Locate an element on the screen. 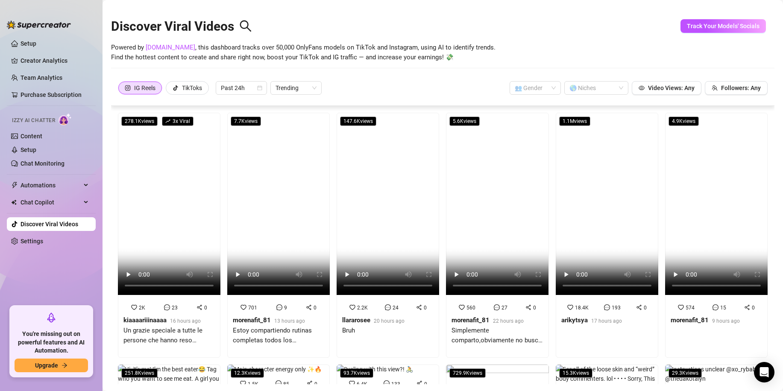  span: Powered by , this dashboard tracks over 50,000 OnlyFans models on TikTok and Instagram, using AI ... is located at coordinates (303, 53).